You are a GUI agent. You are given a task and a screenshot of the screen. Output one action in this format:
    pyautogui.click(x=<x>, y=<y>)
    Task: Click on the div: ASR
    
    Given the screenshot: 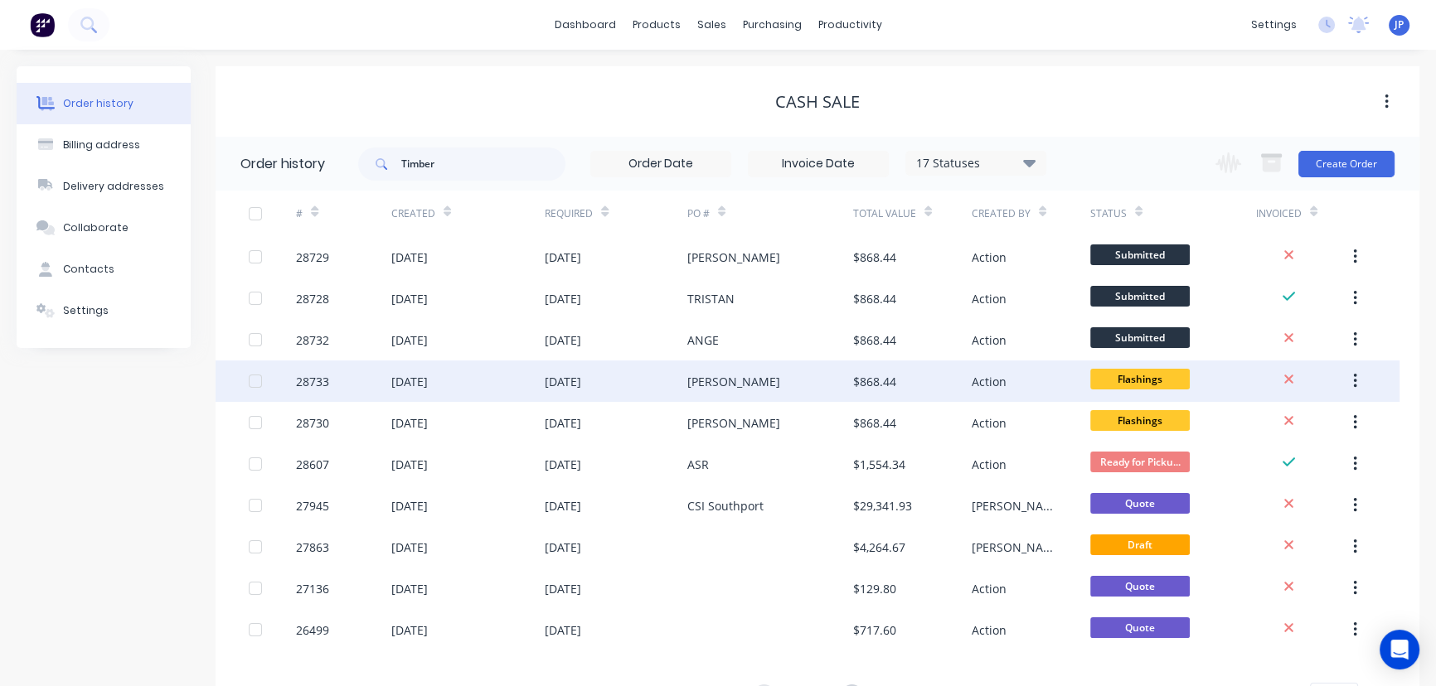 What is the action you would take?
    pyautogui.click(x=698, y=464)
    